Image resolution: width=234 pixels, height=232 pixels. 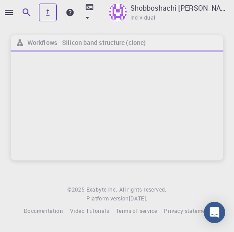 What do you see at coordinates (137, 211) in the screenshot?
I see `a: Terms of service` at bounding box center [137, 211].